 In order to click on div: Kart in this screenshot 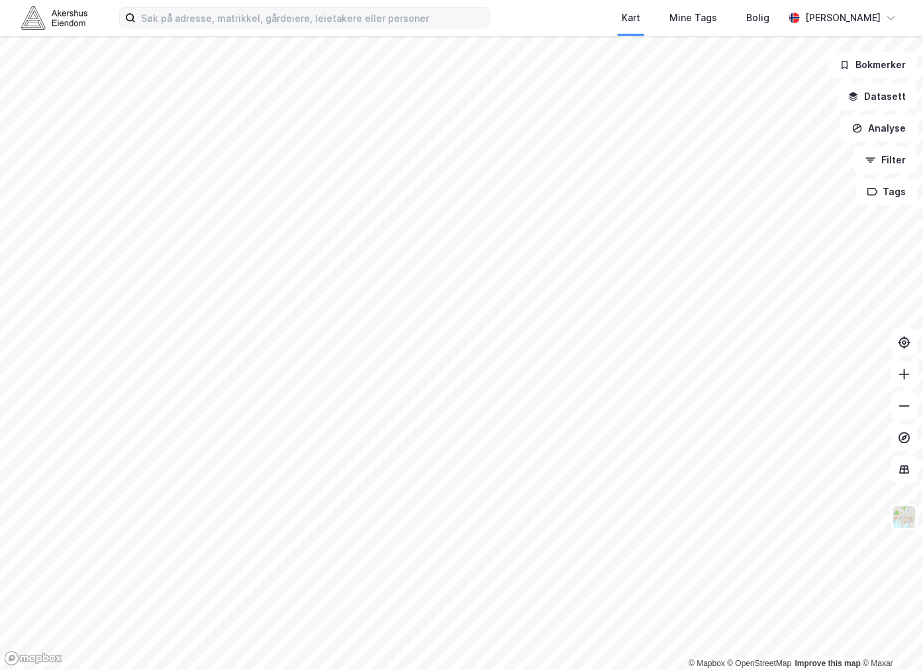, I will do `click(631, 18)`.